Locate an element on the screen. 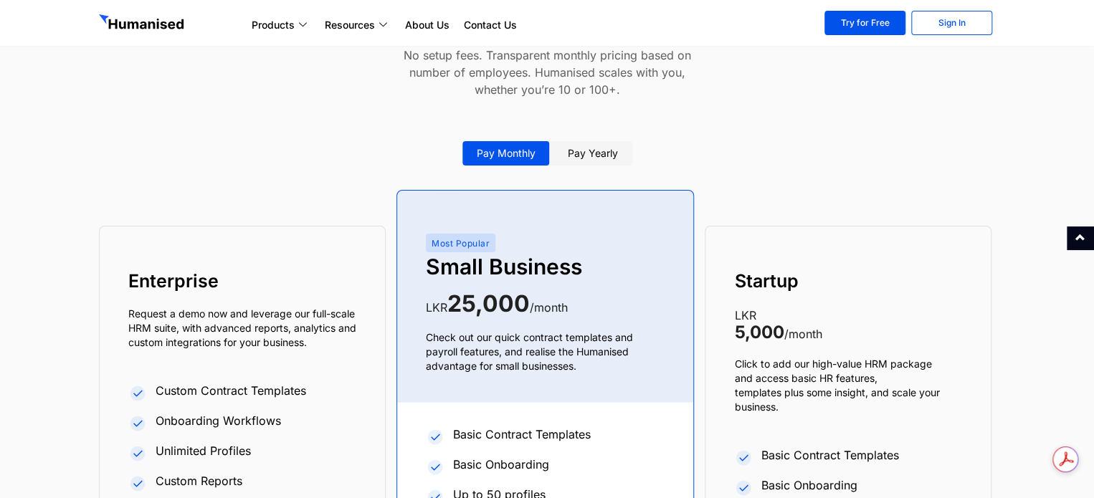  span: Custom Contract Templates is located at coordinates (229, 391).